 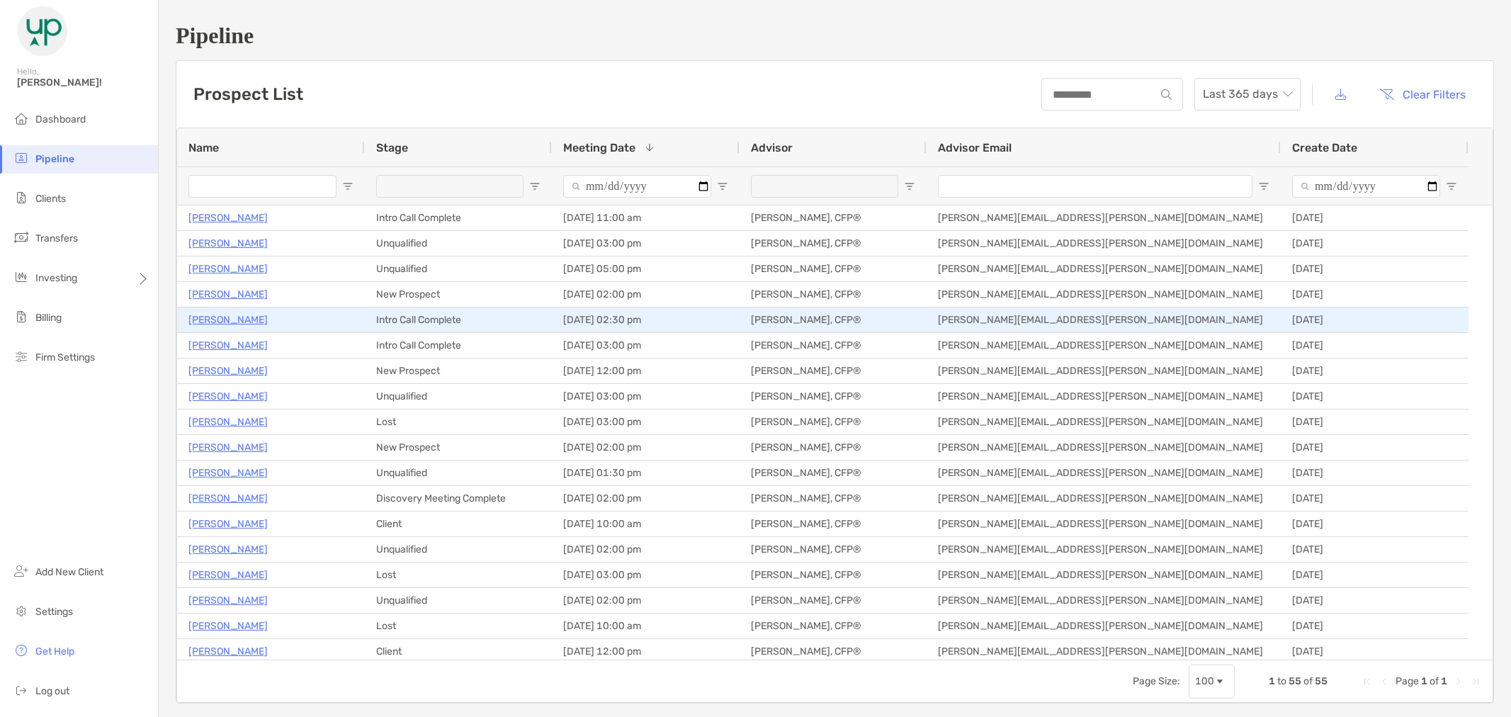 What do you see at coordinates (55, 159) in the screenshot?
I see `span: Pipeline` at bounding box center [55, 159].